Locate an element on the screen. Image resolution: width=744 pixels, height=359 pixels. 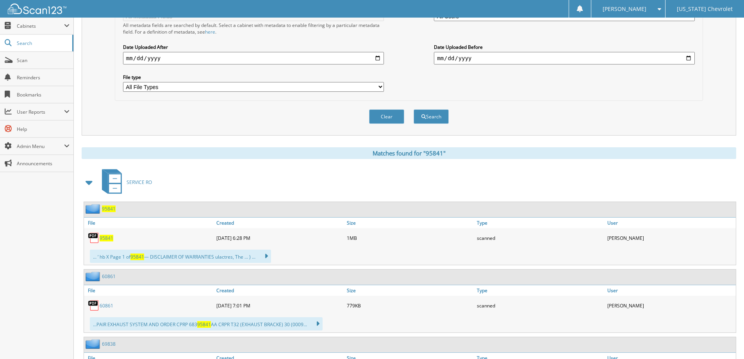
span: Search is located at coordinates (43, 43).